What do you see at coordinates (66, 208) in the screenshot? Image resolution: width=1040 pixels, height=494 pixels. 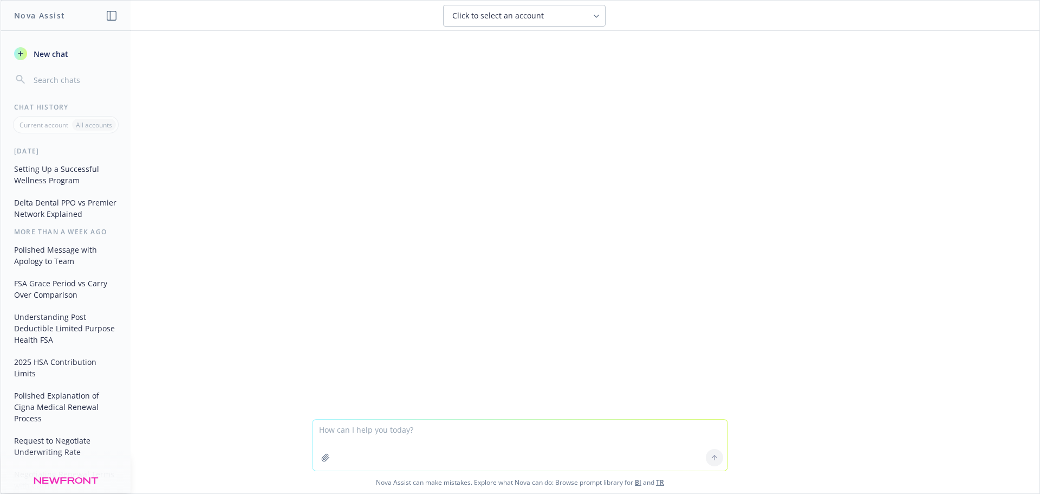 I see `button: Delta Dental PPO vs Premier Network Explained` at bounding box center [66, 208].